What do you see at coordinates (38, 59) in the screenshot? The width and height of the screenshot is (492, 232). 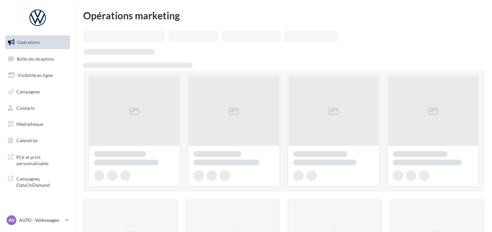 I see `a: Boîte de réception` at bounding box center [38, 59].